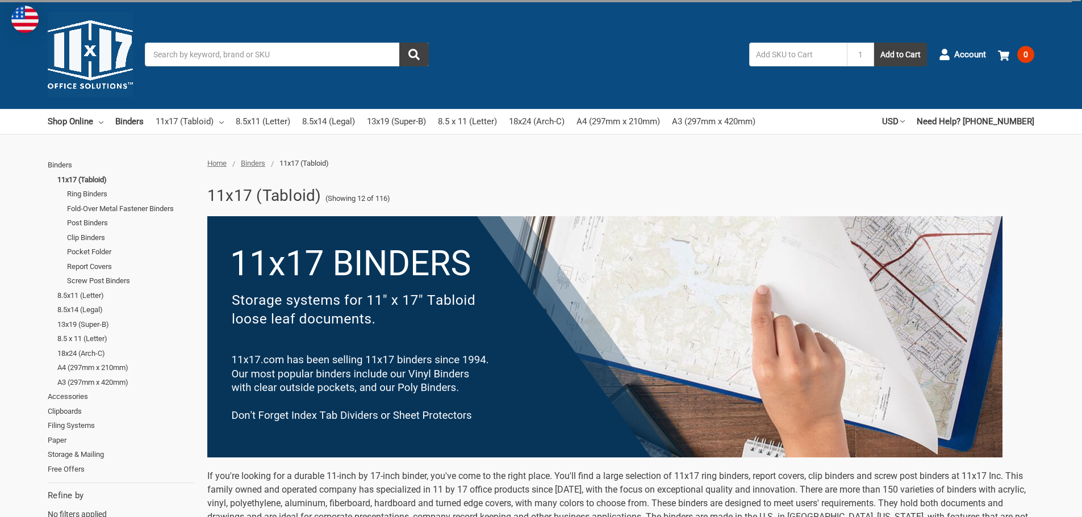 The width and height of the screenshot is (1082, 517). Describe the element at coordinates (131, 238) in the screenshot. I see `a: Clip Binders` at that location.